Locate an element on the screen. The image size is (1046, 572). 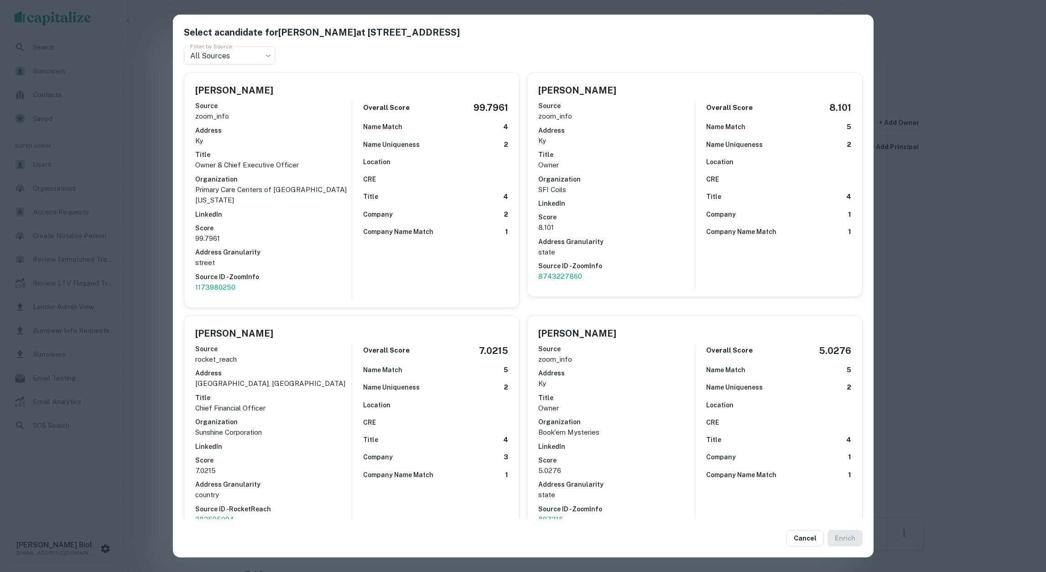
p: 282595094 is located at coordinates (273, 520).